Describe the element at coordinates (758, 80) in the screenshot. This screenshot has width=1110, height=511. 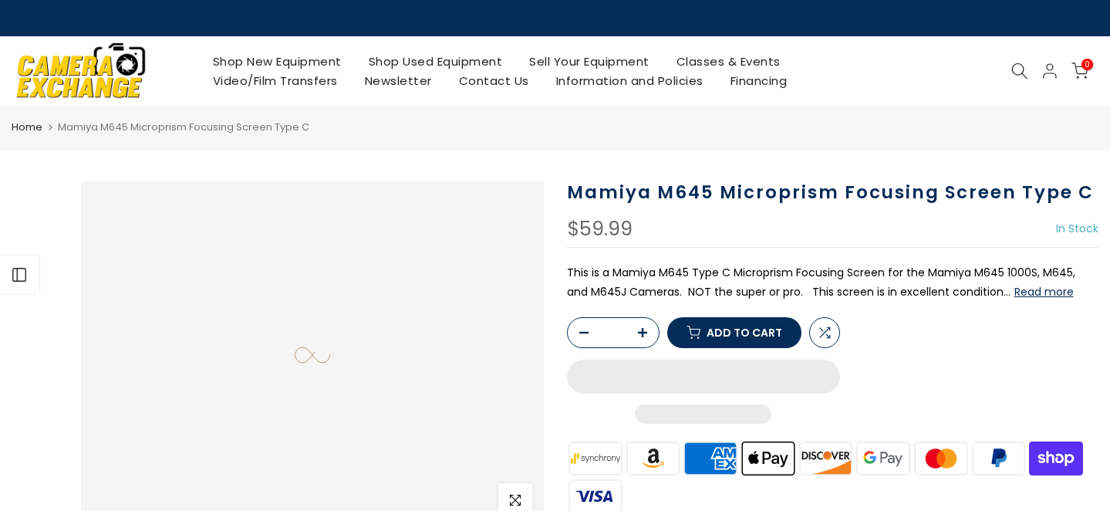
I see `a: Financing` at that location.